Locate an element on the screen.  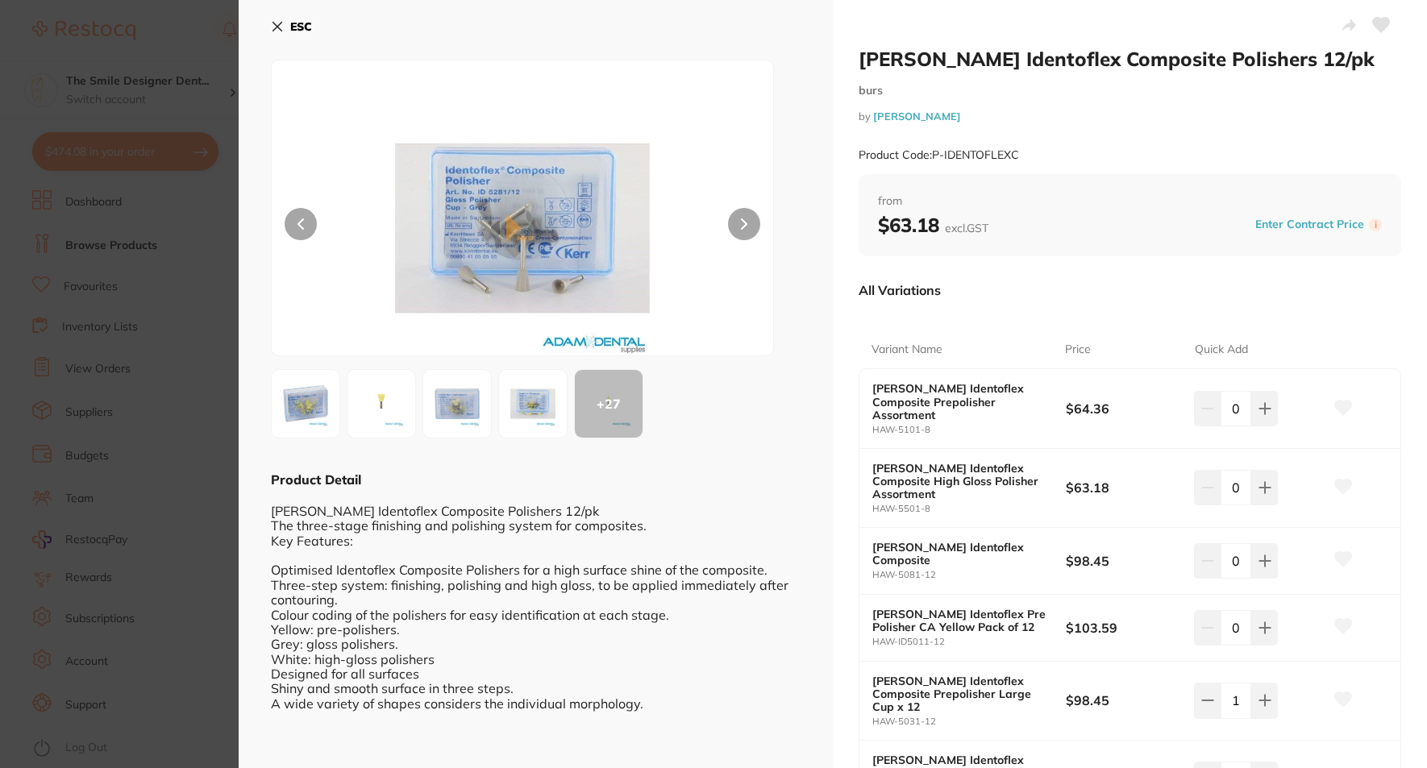
b: $103.59 is located at coordinates (1124, 628).